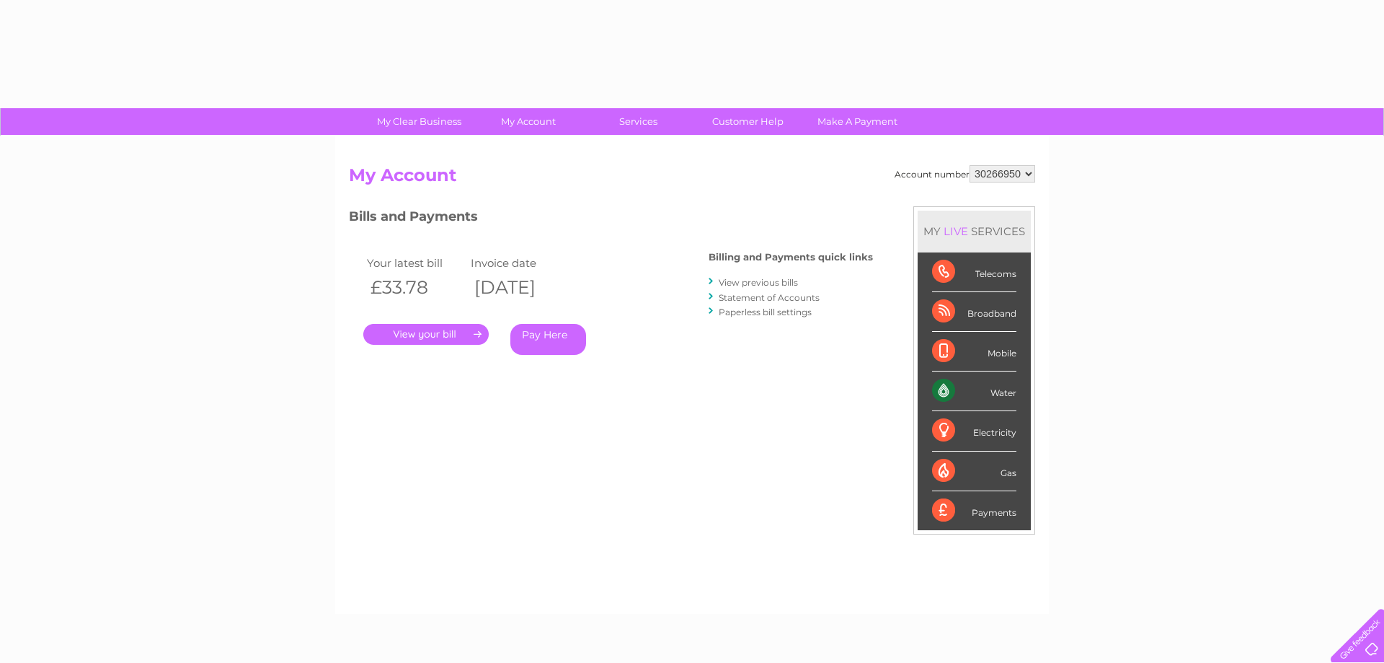  What do you see at coordinates (956, 231) in the screenshot?
I see `div: LIVE` at bounding box center [956, 231].